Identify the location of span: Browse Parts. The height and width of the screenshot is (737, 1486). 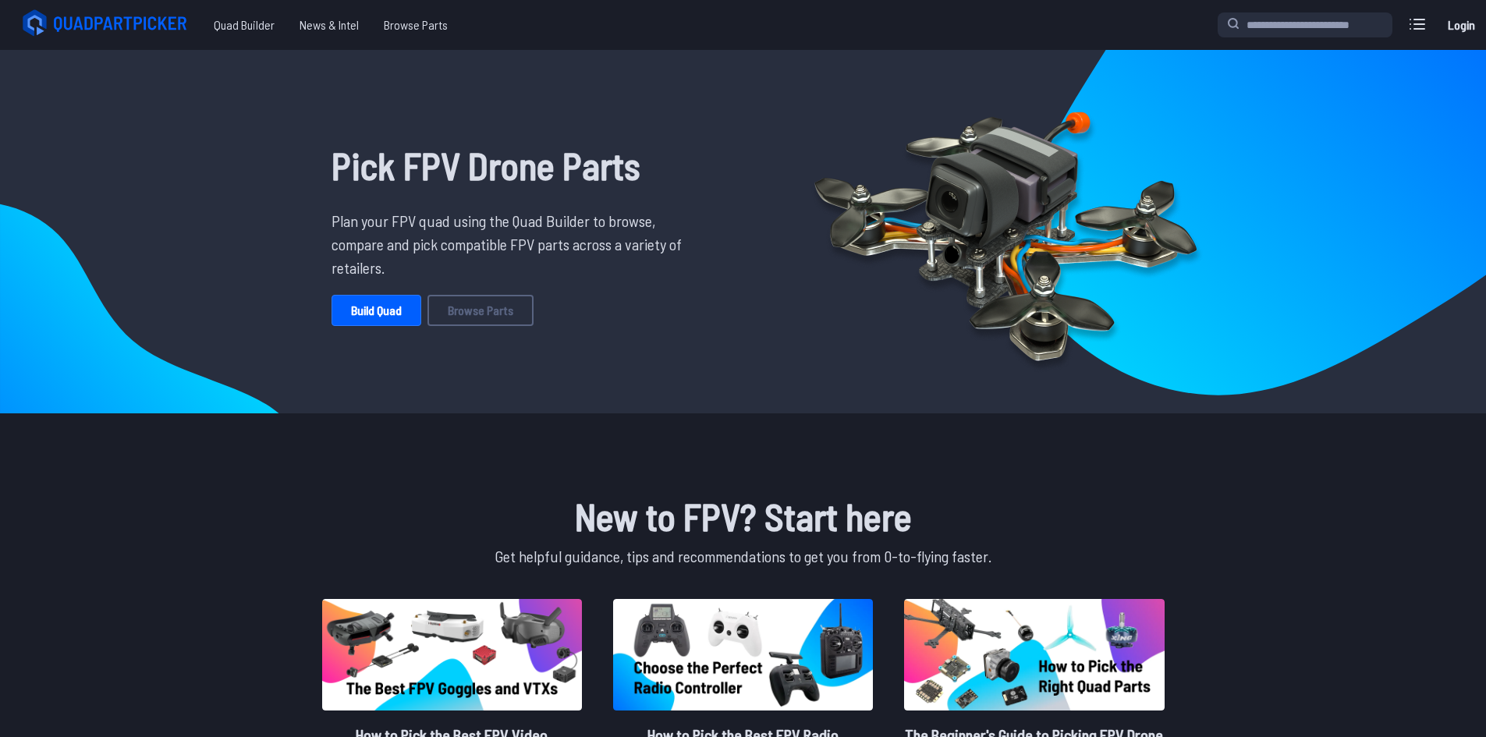
(416, 25).